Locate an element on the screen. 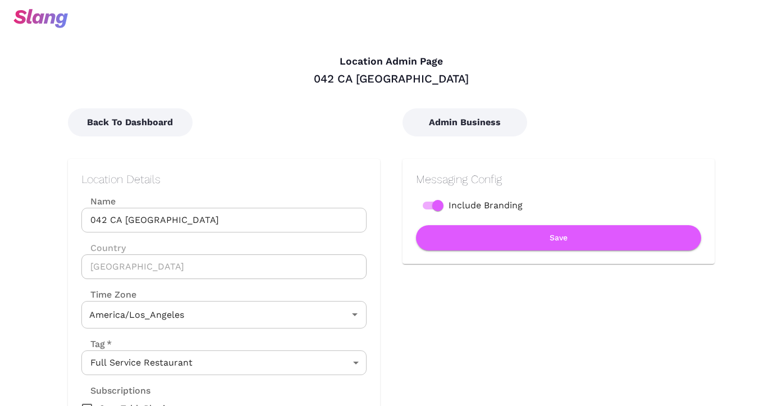  a: Admin Business is located at coordinates (465, 122).